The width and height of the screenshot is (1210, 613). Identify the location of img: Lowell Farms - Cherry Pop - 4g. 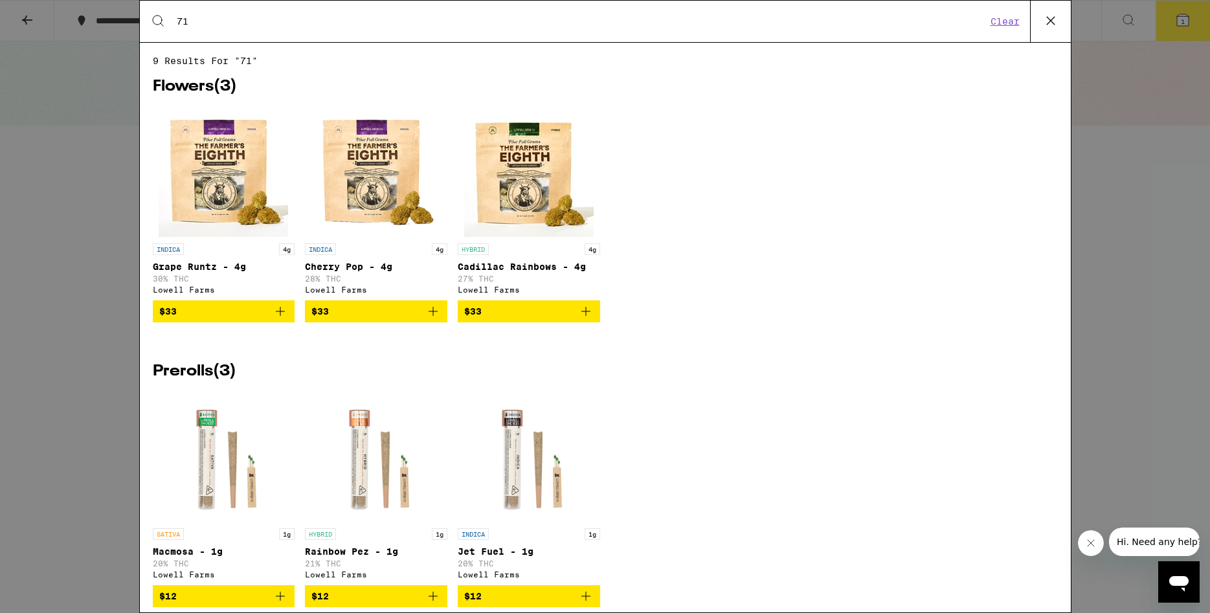
(376, 172).